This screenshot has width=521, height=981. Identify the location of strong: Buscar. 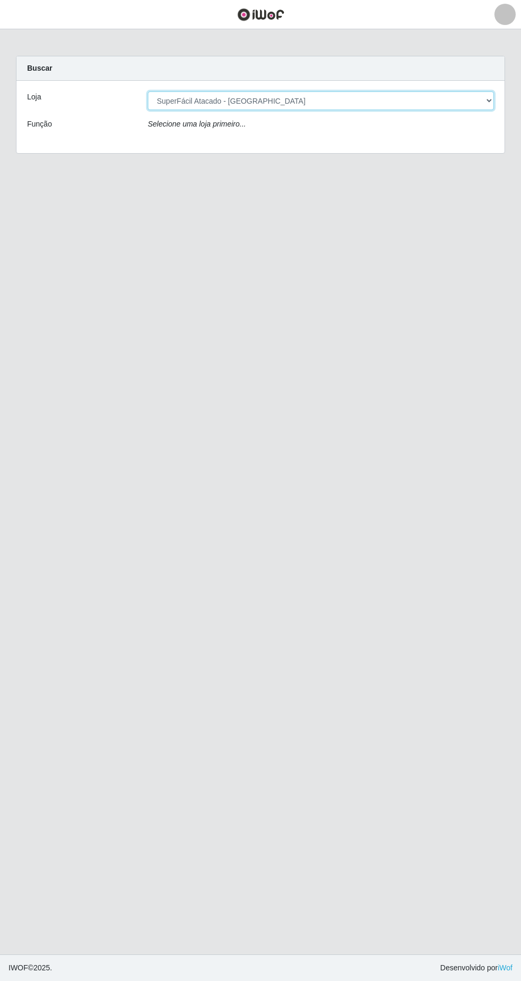
(39, 68).